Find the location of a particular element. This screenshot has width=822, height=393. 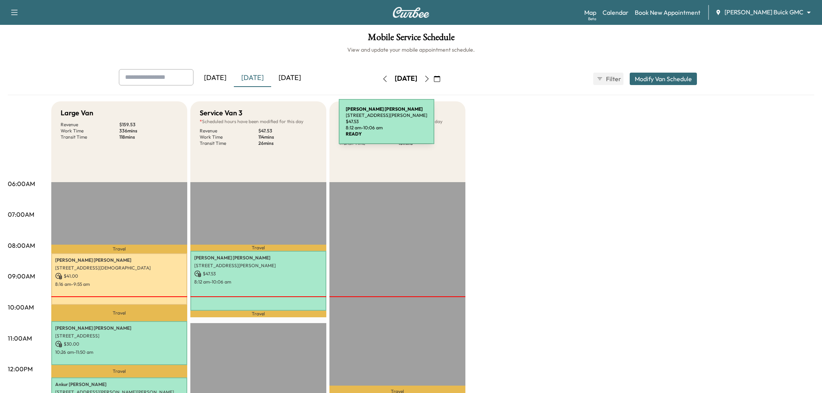

a: Book New Appointment is located at coordinates (667, 12).